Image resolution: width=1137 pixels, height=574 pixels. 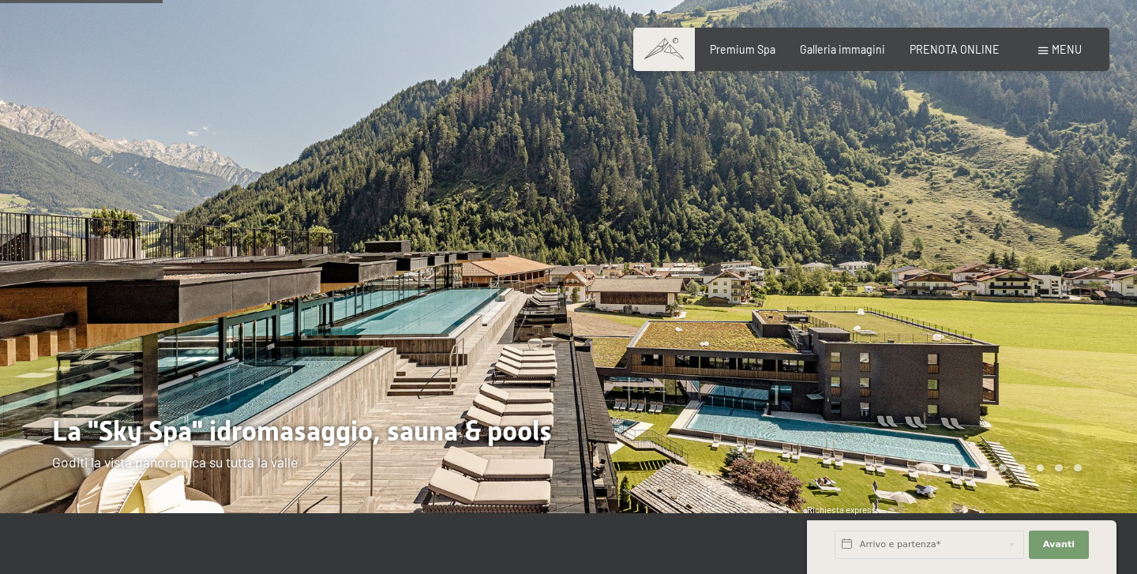 I want to click on a: PRENOTA ONLINE, so click(x=955, y=49).